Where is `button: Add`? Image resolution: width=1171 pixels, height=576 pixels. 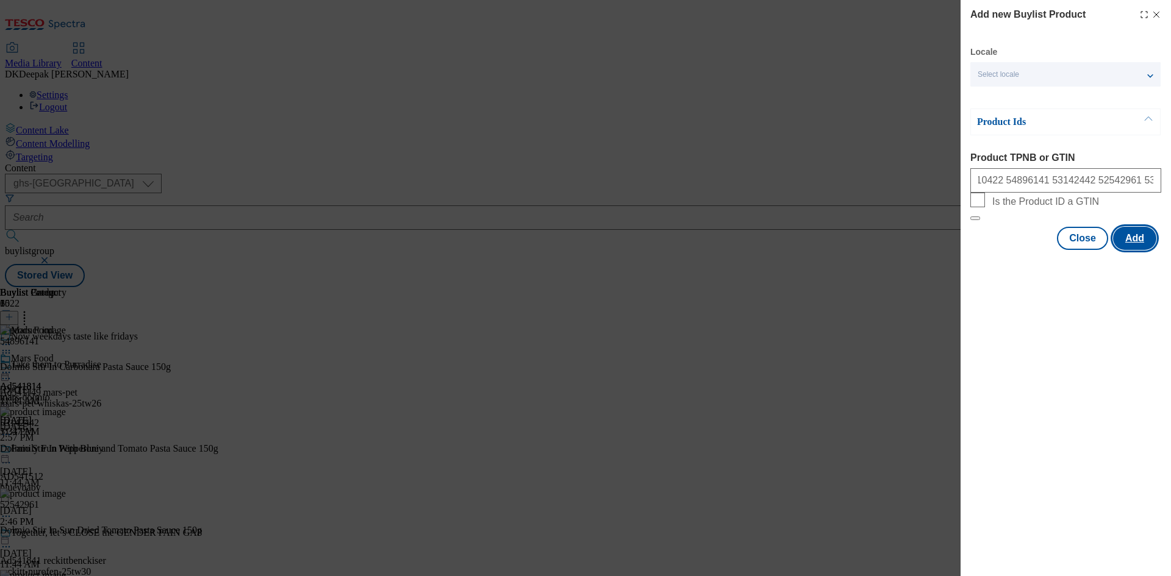 button: Add is located at coordinates (1134, 238).